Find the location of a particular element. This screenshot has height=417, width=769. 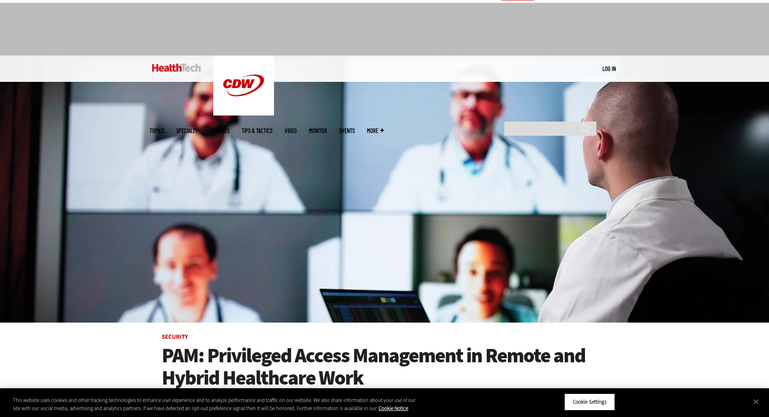

a: Features is located at coordinates (219, 130).